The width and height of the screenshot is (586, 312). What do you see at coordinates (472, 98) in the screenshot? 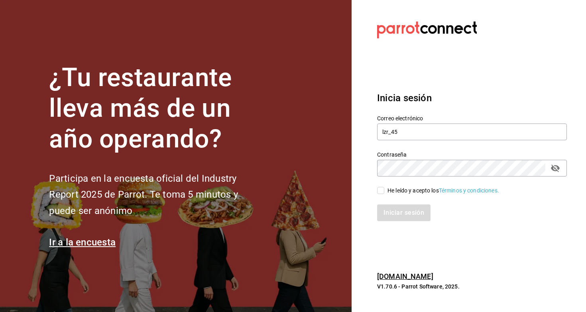
I see `h3: Inicia sesión` at bounding box center [472, 98].